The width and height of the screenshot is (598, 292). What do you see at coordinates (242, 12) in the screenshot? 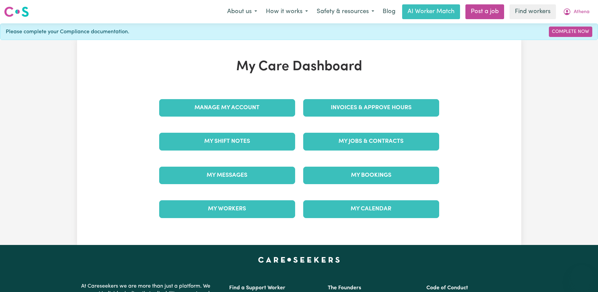
I see `button: About us` at bounding box center [242, 12].